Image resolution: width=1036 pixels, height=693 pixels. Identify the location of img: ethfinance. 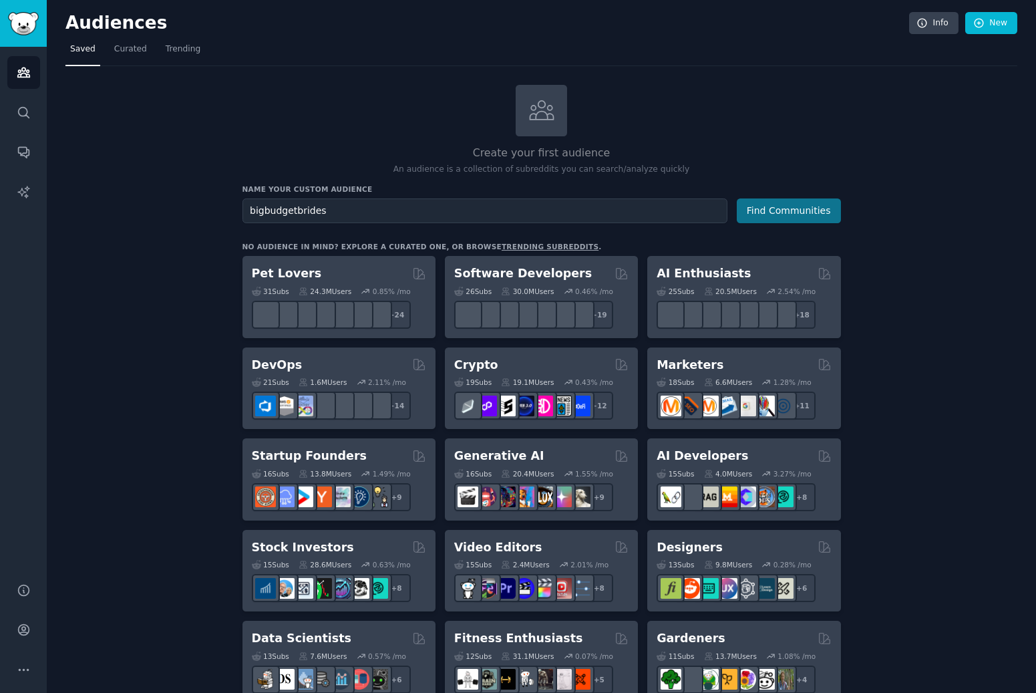
(468, 406).